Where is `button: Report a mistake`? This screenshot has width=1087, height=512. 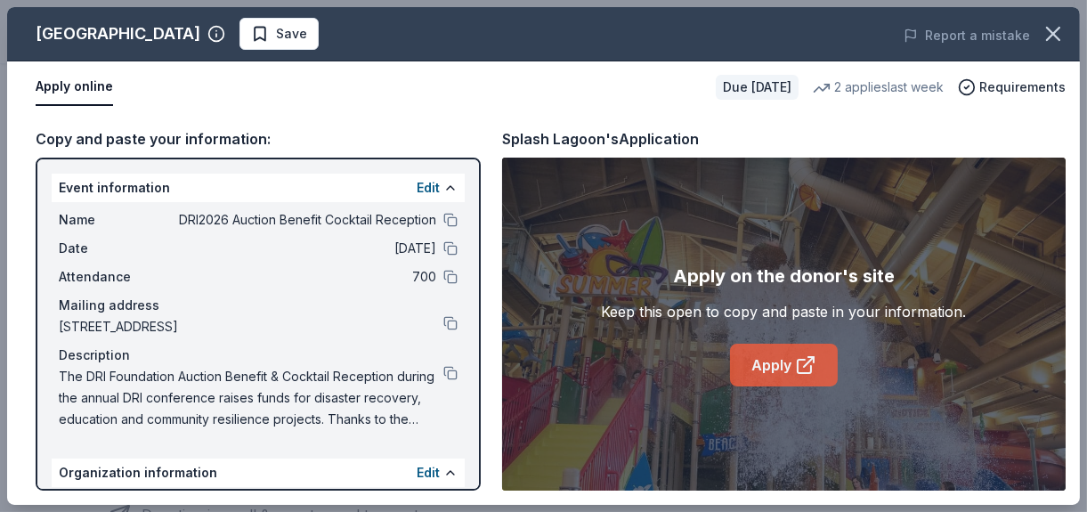 button: Report a mistake is located at coordinates (967, 36).